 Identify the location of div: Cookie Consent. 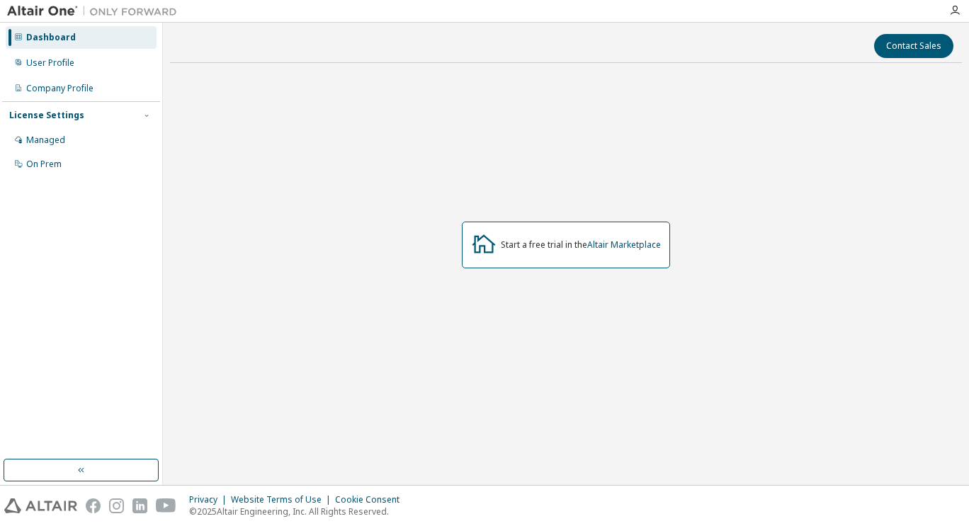
(371, 500).